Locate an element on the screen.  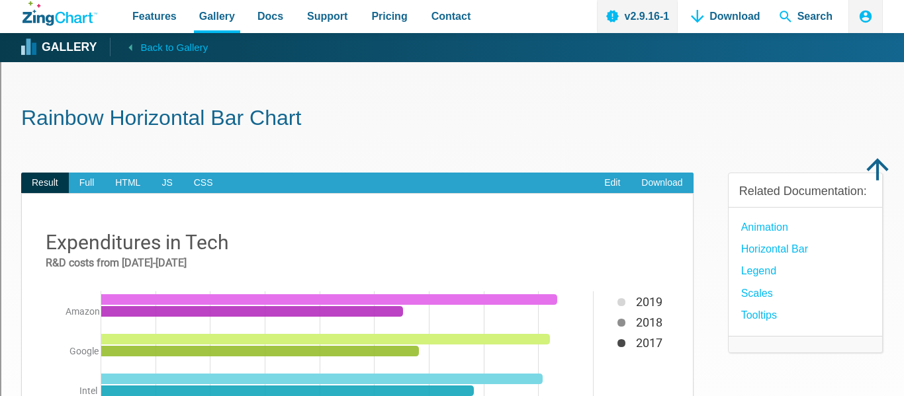
a: Back to Gallery is located at coordinates (159, 47).